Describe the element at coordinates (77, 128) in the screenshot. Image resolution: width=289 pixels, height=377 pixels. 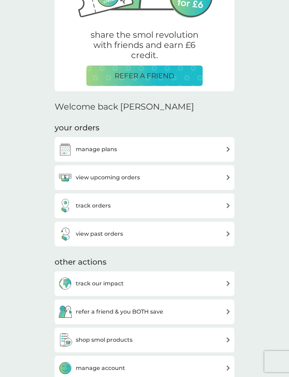
I see `h3: your orders` at that location.